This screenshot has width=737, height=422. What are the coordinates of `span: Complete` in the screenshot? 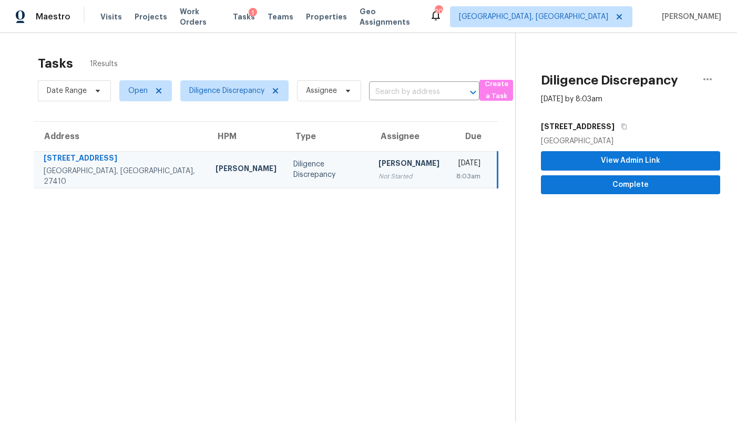 It's located at (630, 185).